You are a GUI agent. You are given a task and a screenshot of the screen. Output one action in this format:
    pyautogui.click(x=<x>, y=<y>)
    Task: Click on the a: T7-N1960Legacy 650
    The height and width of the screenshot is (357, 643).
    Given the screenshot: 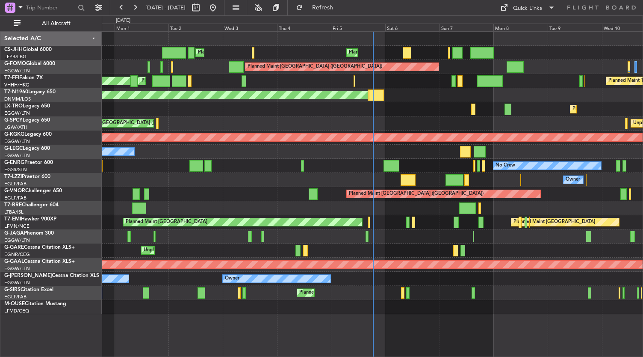 What is the action you would take?
    pyautogui.click(x=30, y=92)
    